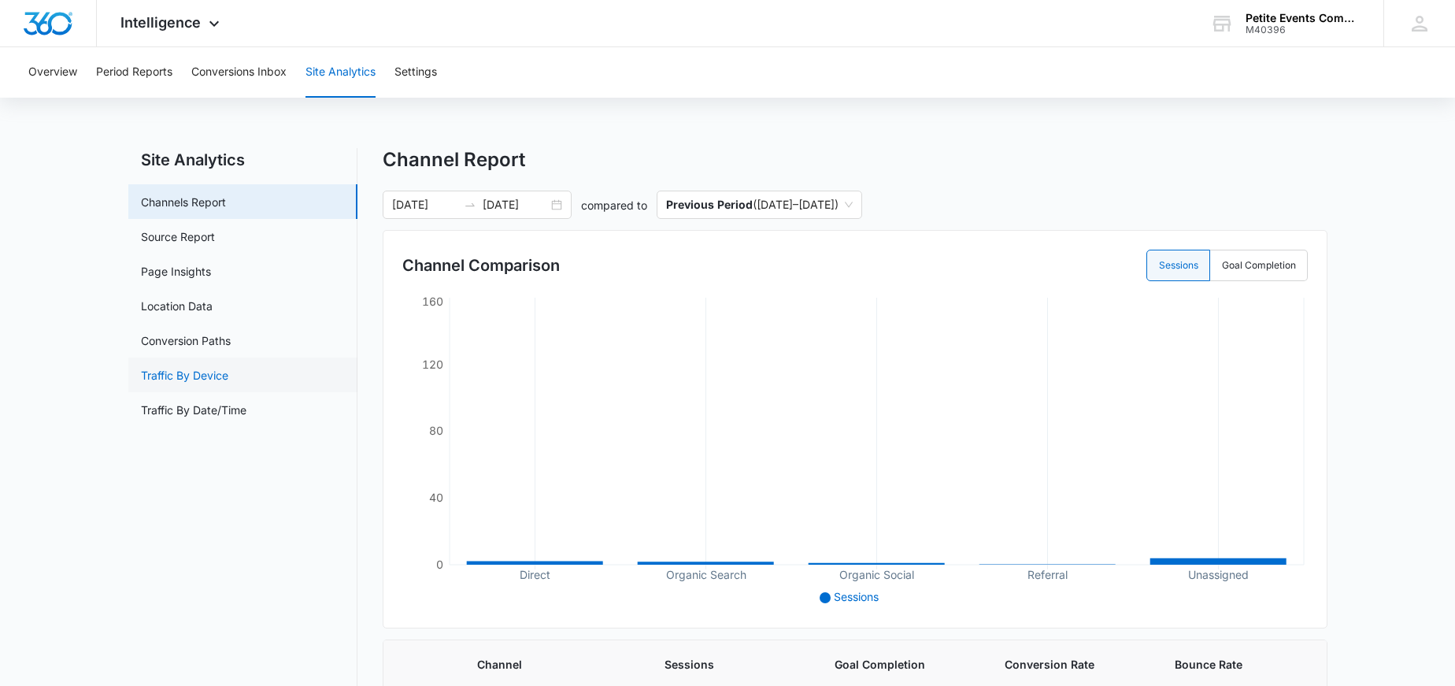 The height and width of the screenshot is (686, 1455). Describe the element at coordinates (161, 22) in the screenshot. I see `span: Intelligence` at that location.